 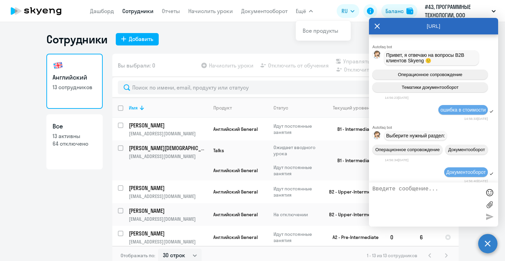 What do you see at coordinates (305, 11) in the screenshot?
I see `button: Ещё` at bounding box center [305, 11].